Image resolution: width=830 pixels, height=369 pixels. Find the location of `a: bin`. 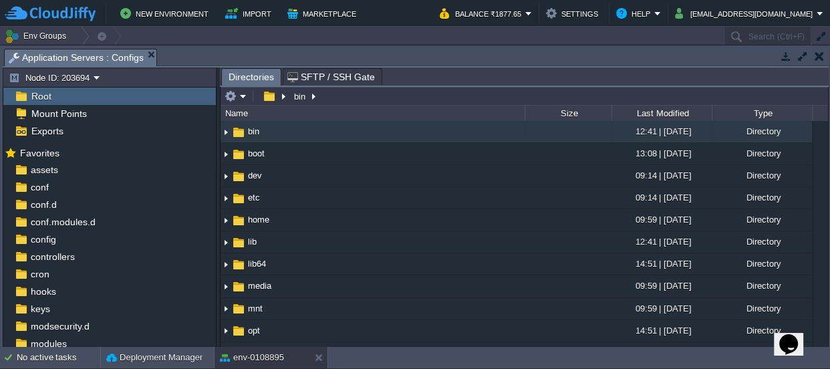

a: bin is located at coordinates (253, 131).